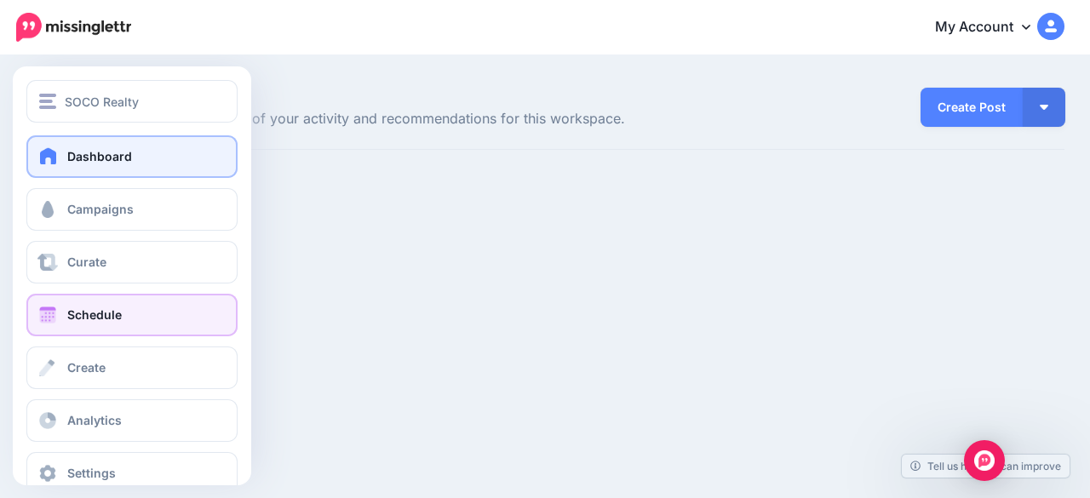 The height and width of the screenshot is (498, 1090). I want to click on a: Curate, so click(132, 262).